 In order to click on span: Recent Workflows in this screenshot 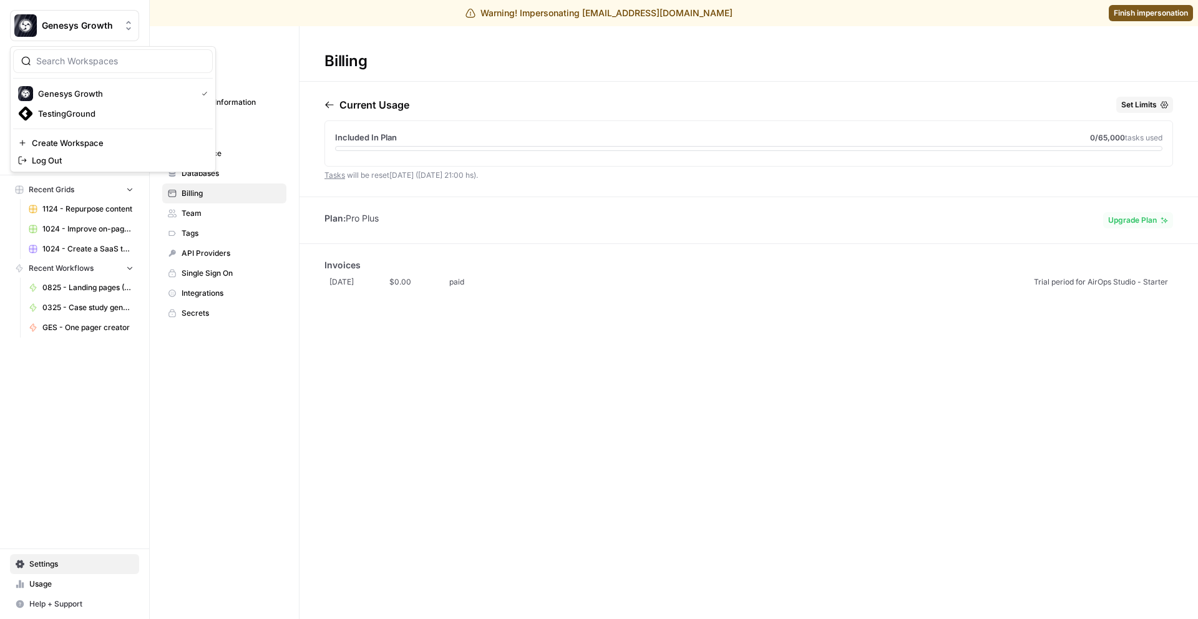, I will do `click(61, 268)`.